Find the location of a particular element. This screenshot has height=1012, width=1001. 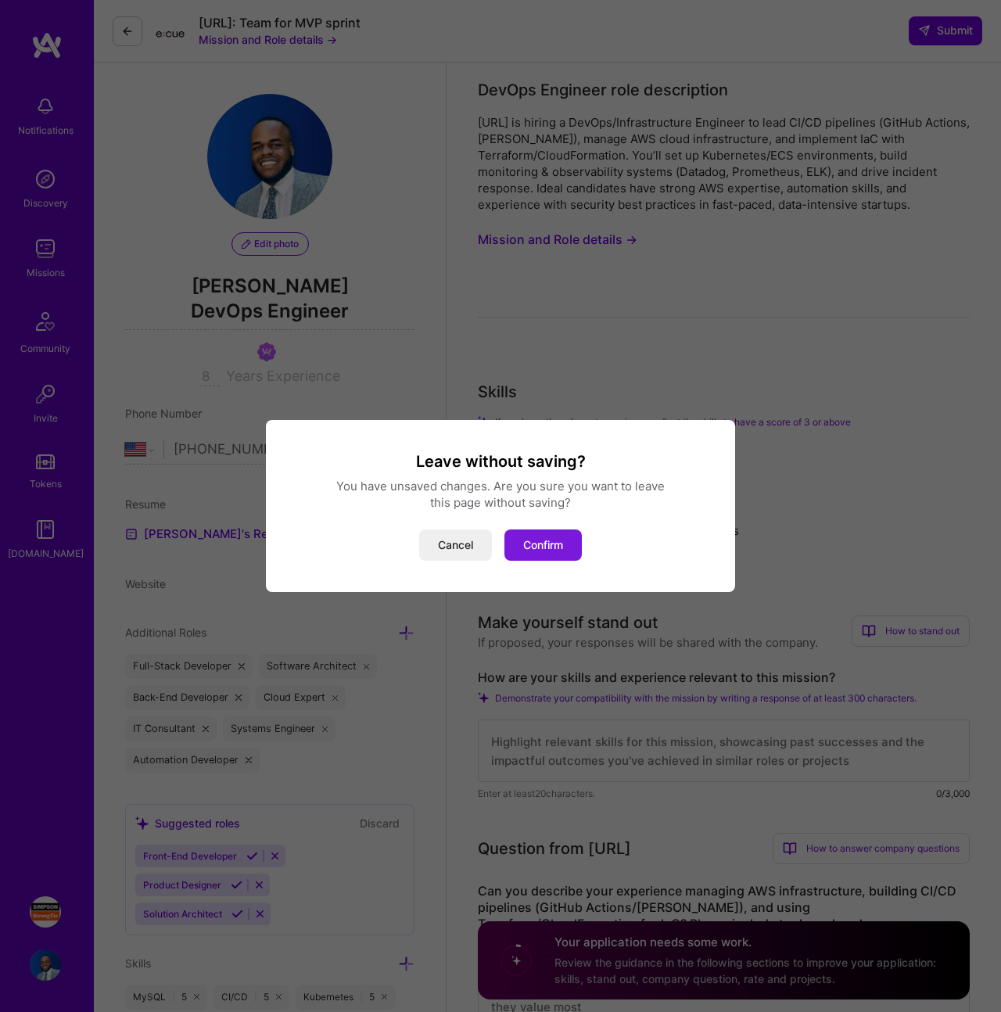

h3: Leave without saving? is located at coordinates (501, 462).